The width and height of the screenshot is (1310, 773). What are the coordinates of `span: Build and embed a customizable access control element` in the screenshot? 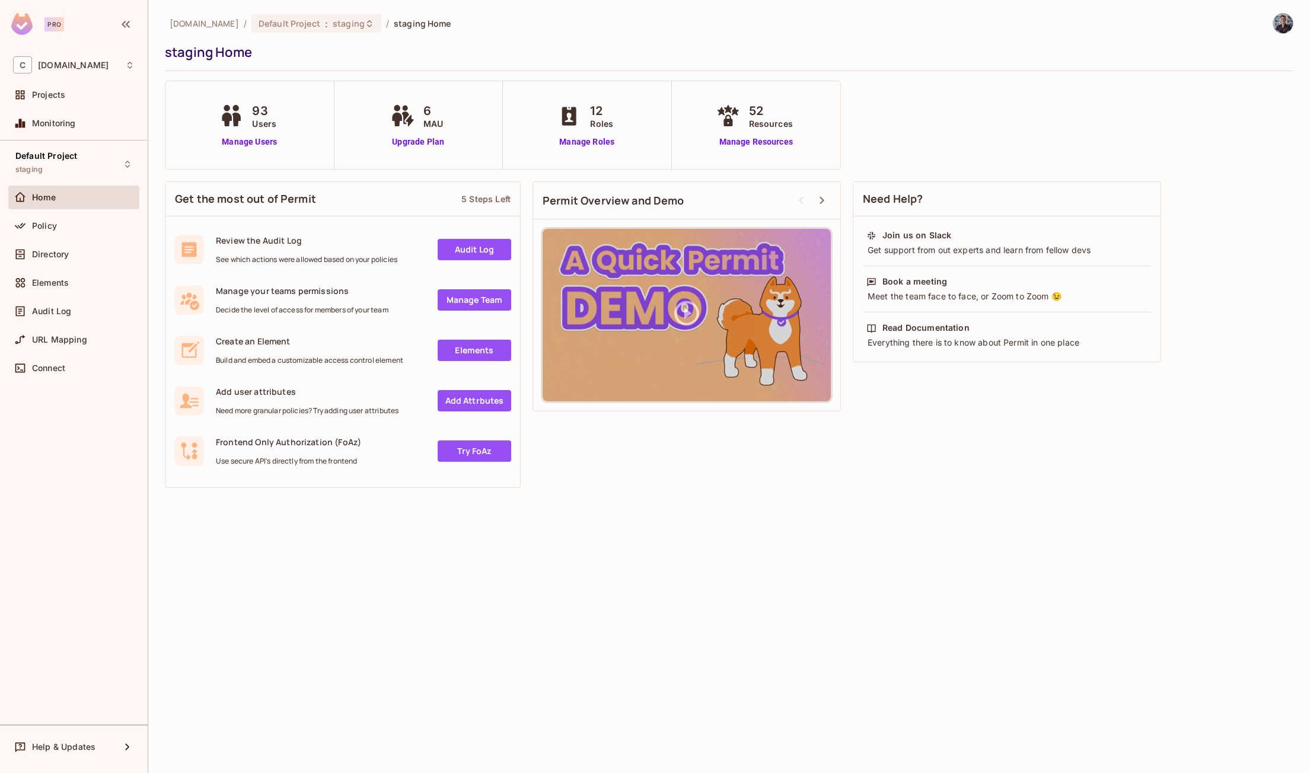 It's located at (310, 361).